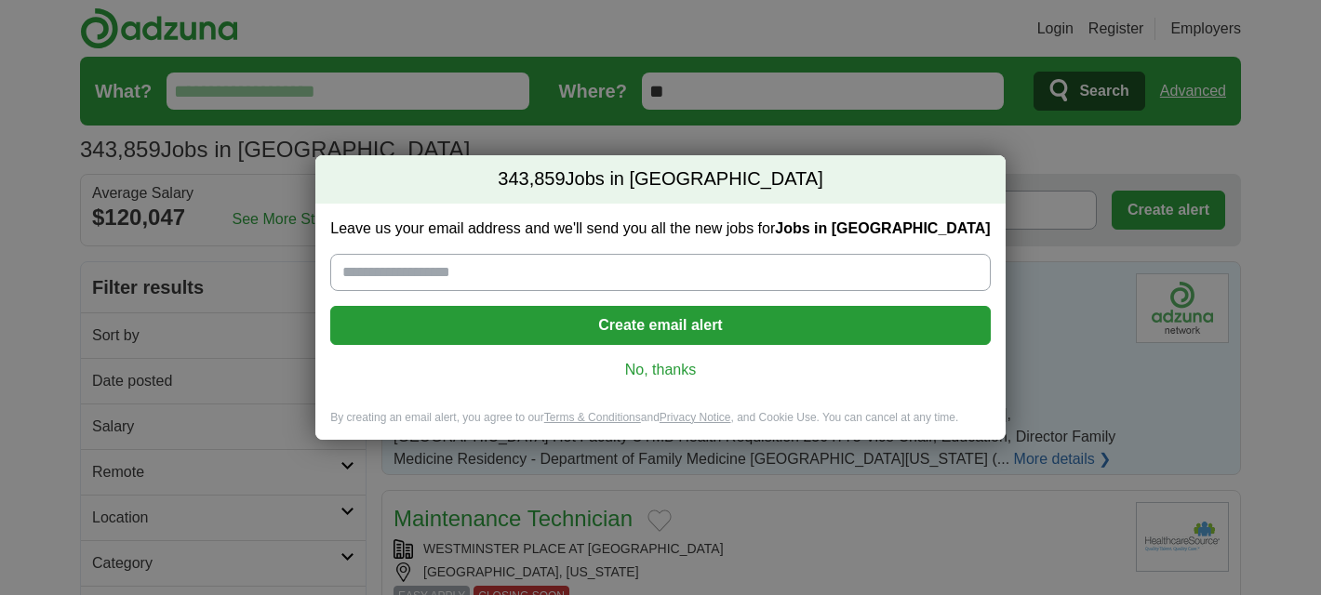 Image resolution: width=1321 pixels, height=595 pixels. I want to click on a: No, thanks, so click(660, 370).